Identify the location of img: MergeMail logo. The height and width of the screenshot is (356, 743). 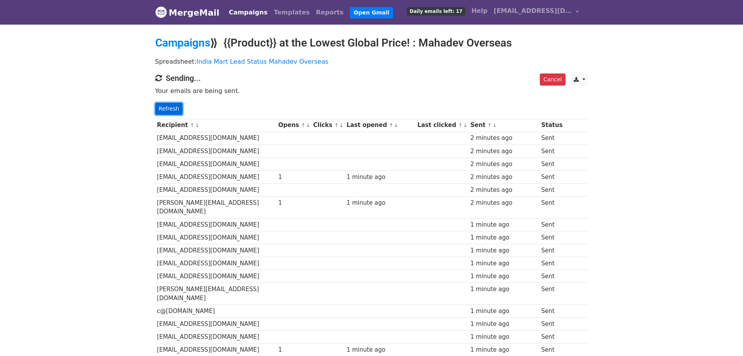
(161, 12).